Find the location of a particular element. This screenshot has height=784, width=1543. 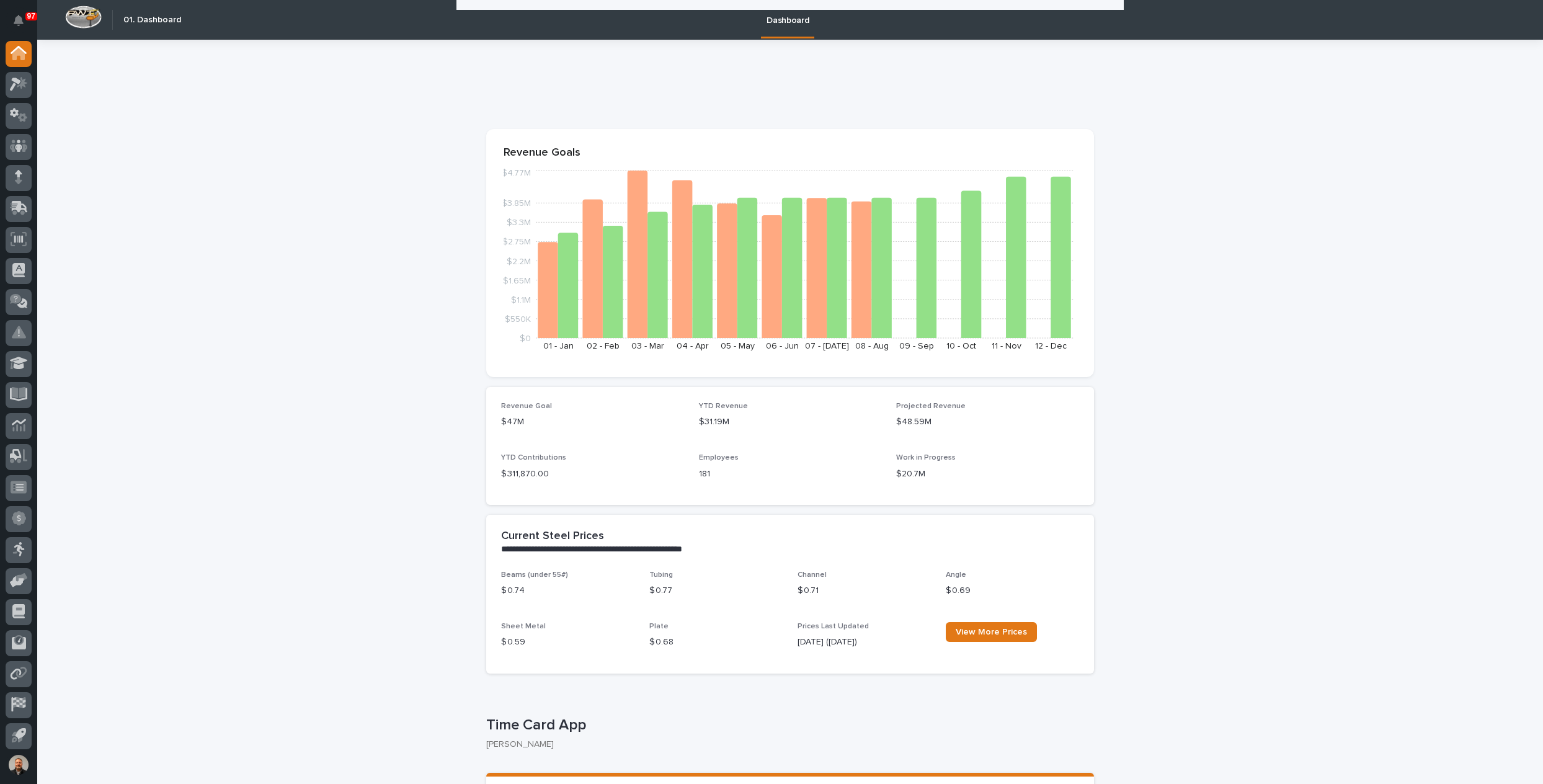

tspan: $3.85M is located at coordinates (516, 204).